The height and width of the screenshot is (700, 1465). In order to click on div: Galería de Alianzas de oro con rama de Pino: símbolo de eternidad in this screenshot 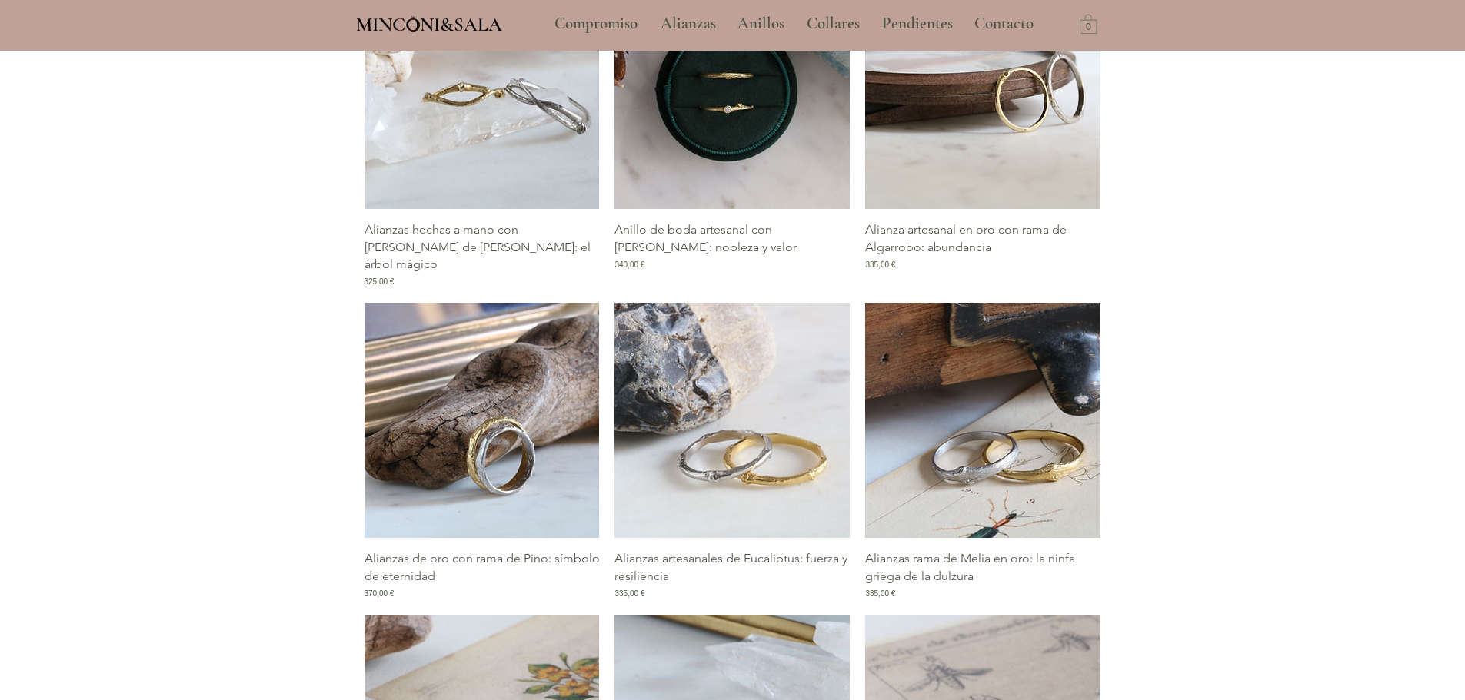, I will do `click(482, 451)`.